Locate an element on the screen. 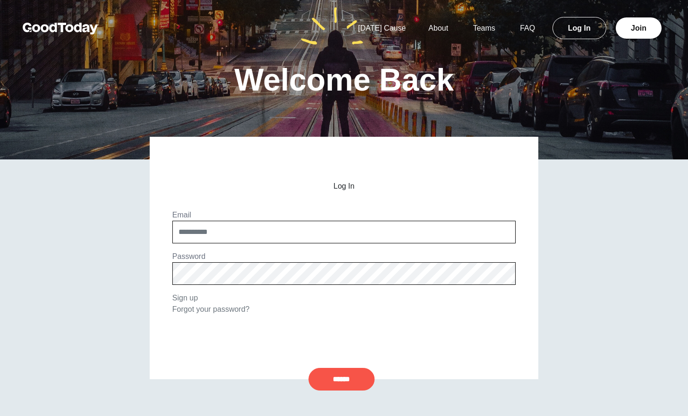 The image size is (688, 416). a: Teams is located at coordinates (484, 28).